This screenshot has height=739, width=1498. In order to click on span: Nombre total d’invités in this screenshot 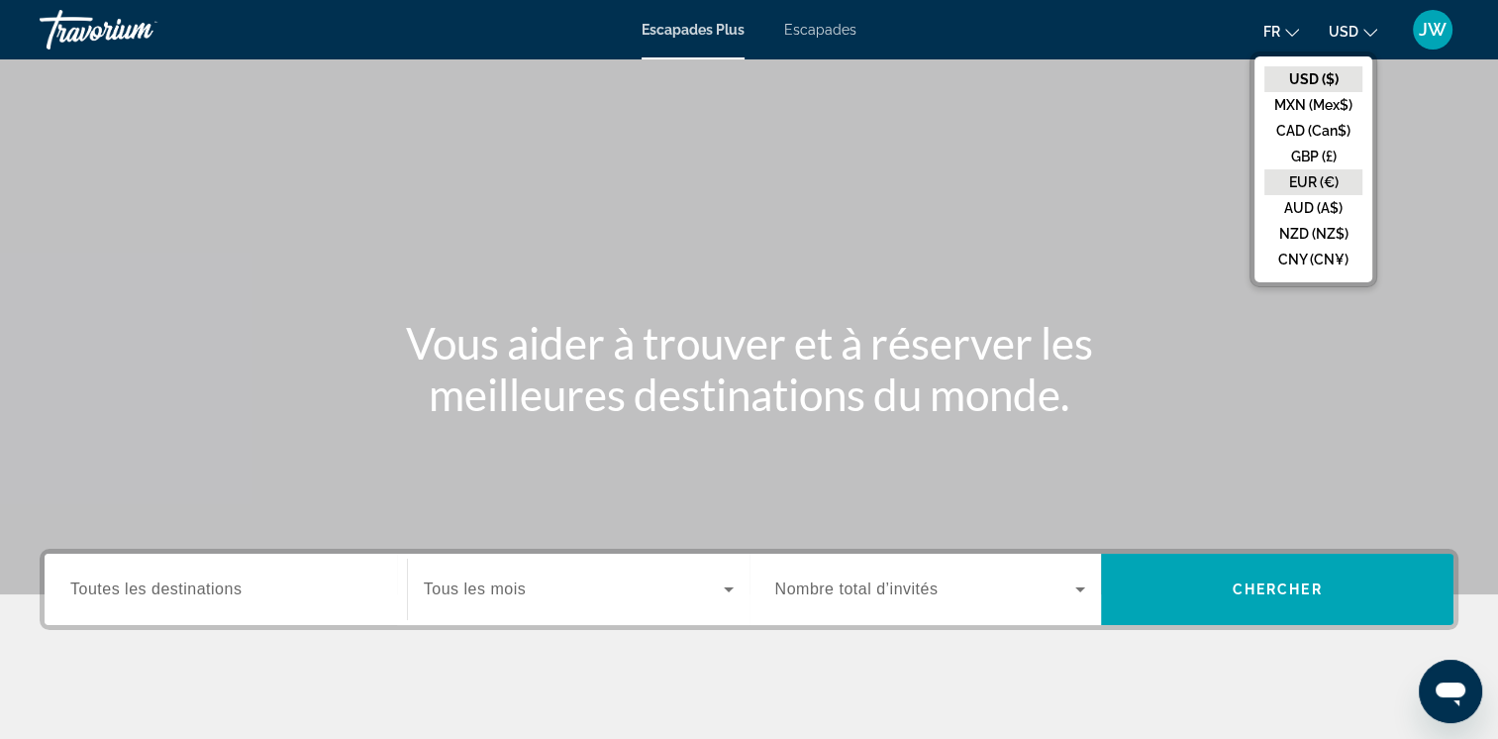, I will do `click(856, 588)`.